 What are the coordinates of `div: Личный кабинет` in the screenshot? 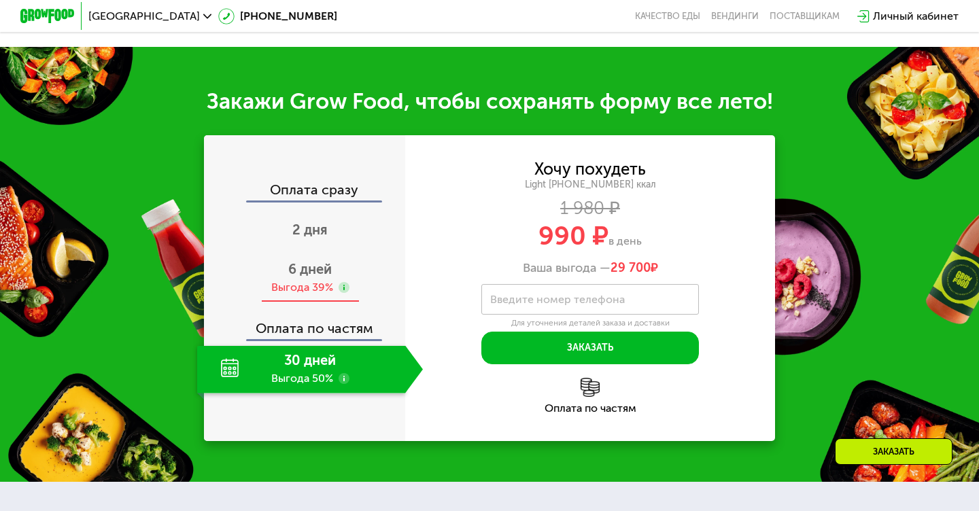 It's located at (916, 16).